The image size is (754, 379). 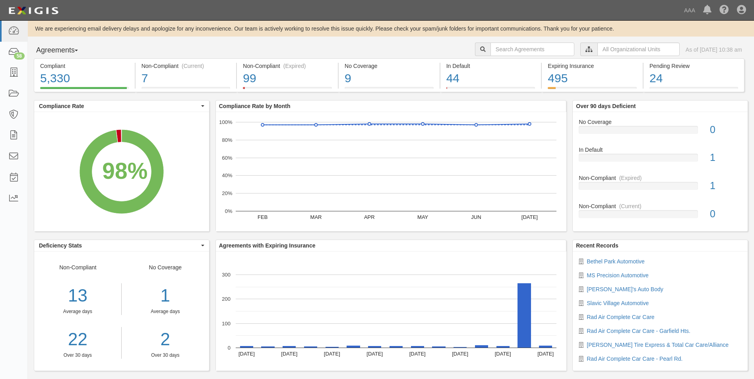 What do you see at coordinates (621, 317) in the screenshot?
I see `a: Rad Air Complete Car Care` at bounding box center [621, 317].